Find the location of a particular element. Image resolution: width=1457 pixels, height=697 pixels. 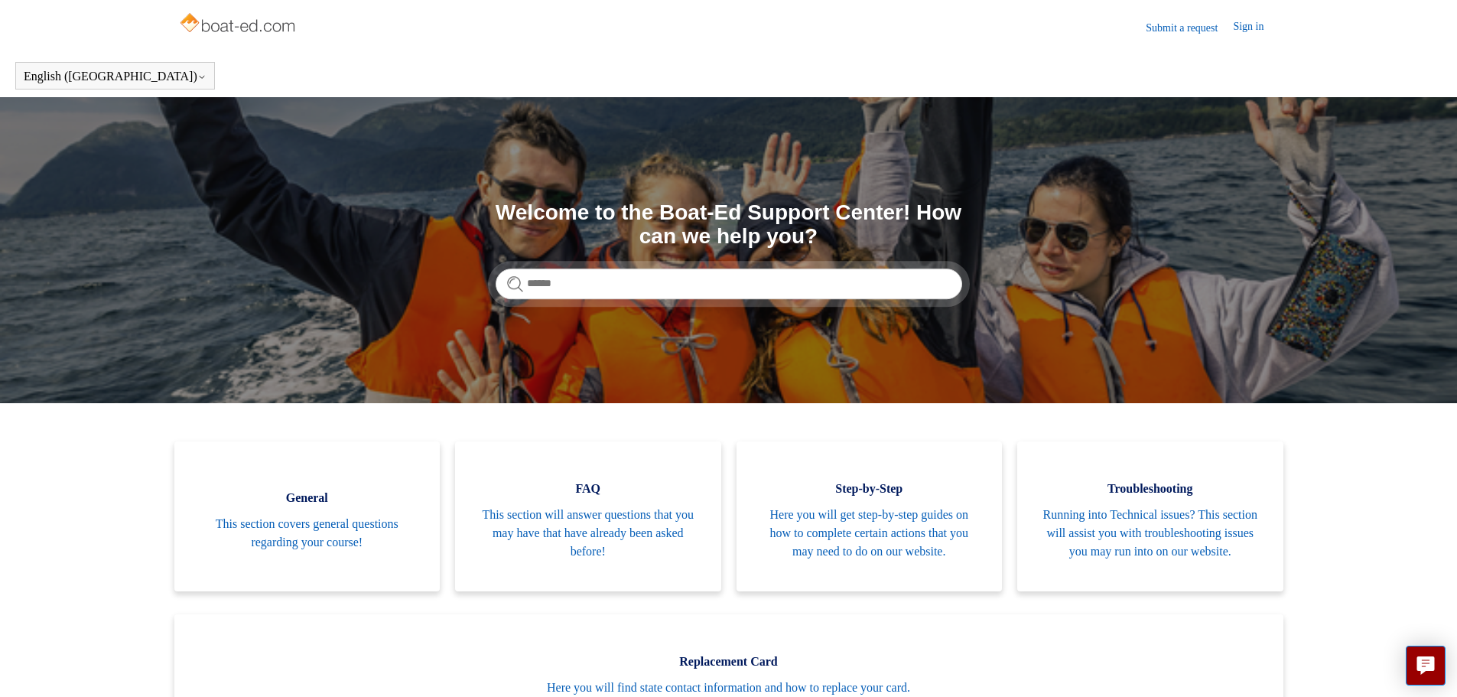

span: Here you will get step-by-step guides on how to complete certain actions that you may need to do ... is located at coordinates (870, 533).